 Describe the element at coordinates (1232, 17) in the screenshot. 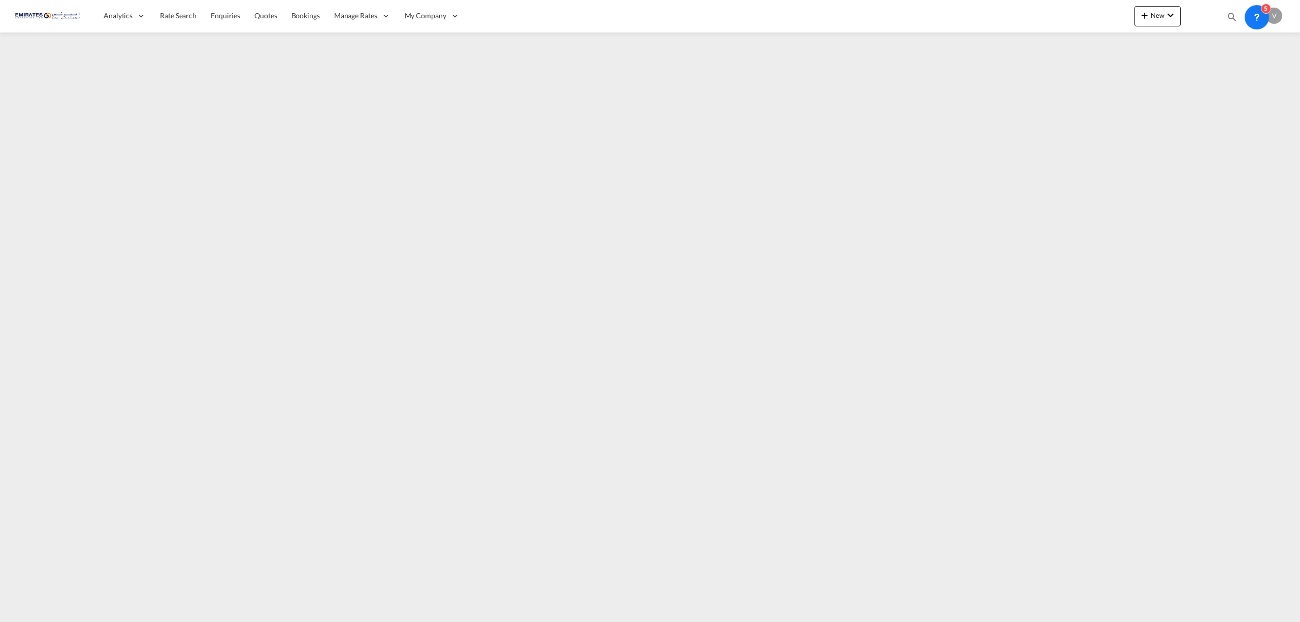

I see `md-icon: icon-magnify` at that location.